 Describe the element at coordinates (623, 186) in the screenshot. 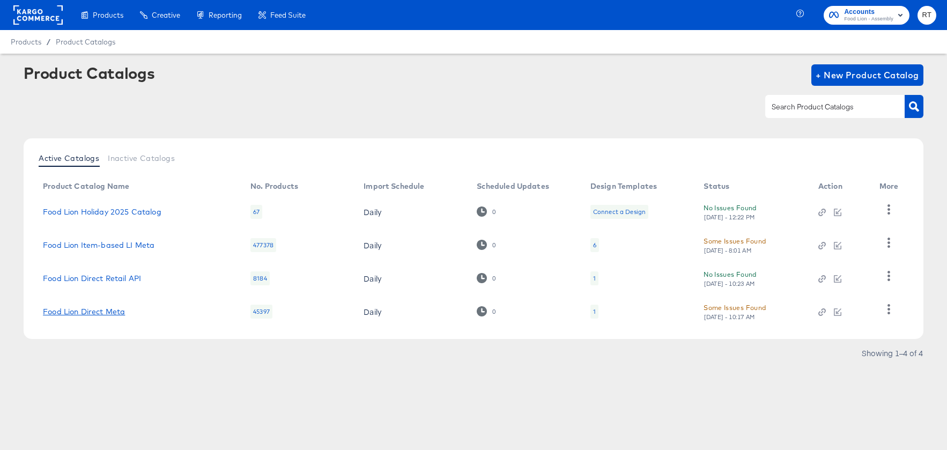

I see `div: Design Templates` at that location.